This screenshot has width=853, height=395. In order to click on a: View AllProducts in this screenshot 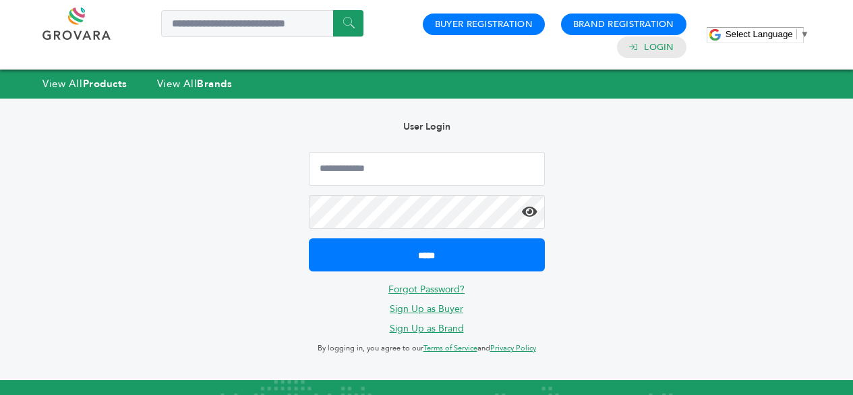, I will do `click(85, 84)`.